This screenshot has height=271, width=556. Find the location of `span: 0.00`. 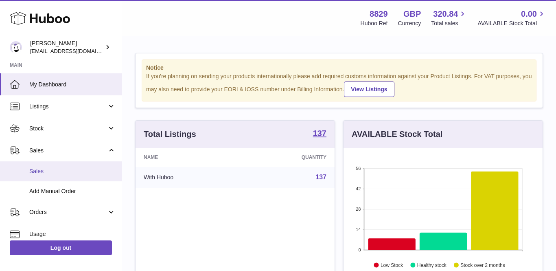

span: 0.00 is located at coordinates (529, 14).